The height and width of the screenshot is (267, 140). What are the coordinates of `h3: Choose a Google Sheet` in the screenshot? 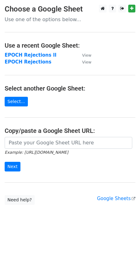 It's located at (70, 9).